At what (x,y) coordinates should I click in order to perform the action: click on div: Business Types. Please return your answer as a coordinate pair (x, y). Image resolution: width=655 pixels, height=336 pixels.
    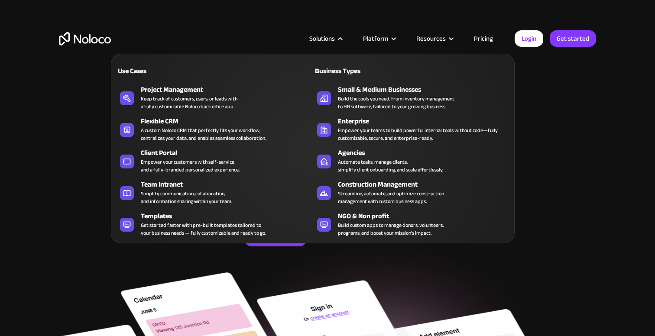
    Looking at the image, I should click on (360, 71).